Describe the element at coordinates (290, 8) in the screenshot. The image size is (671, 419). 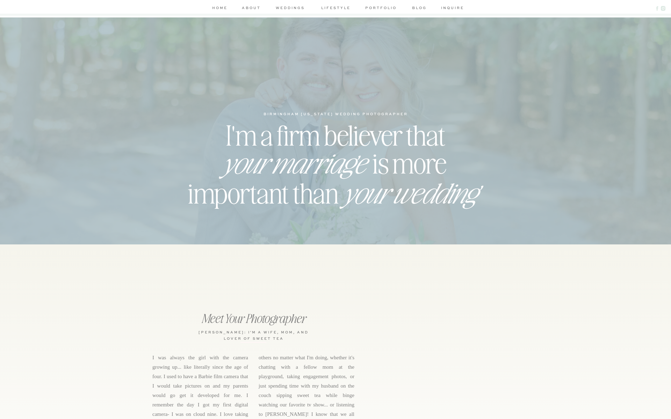
I see `nav: weddings` at that location.